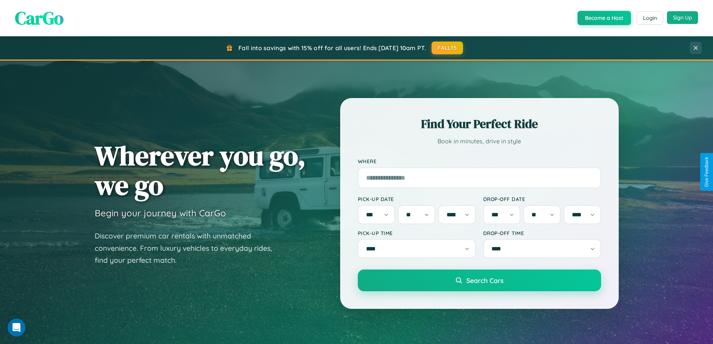 This screenshot has height=344, width=713. Describe the element at coordinates (417, 199) in the screenshot. I see `label: Pick-up Date` at that location.